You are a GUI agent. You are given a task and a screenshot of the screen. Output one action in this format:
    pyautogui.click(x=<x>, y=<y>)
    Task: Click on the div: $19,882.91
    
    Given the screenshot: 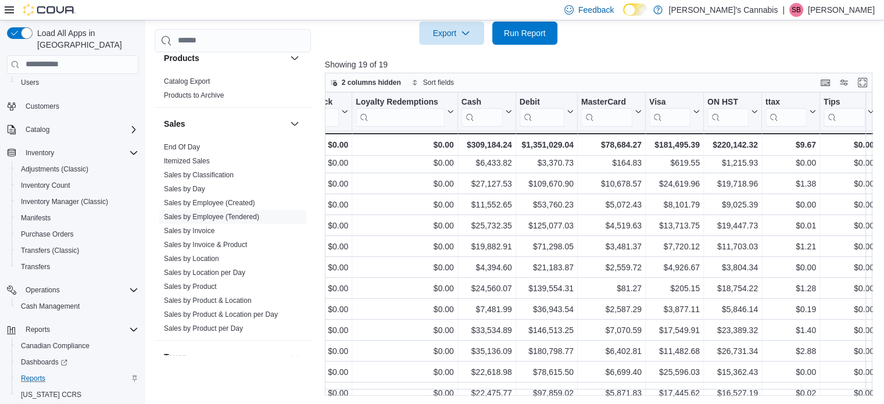 What is the action you would take?
    pyautogui.click(x=486, y=247)
    